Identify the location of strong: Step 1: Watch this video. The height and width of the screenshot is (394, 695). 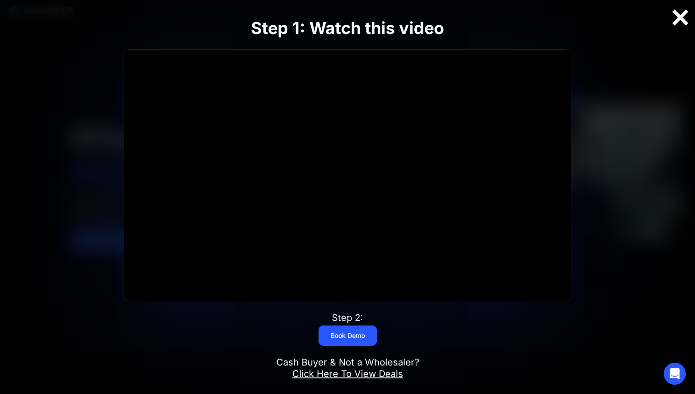
(348, 28).